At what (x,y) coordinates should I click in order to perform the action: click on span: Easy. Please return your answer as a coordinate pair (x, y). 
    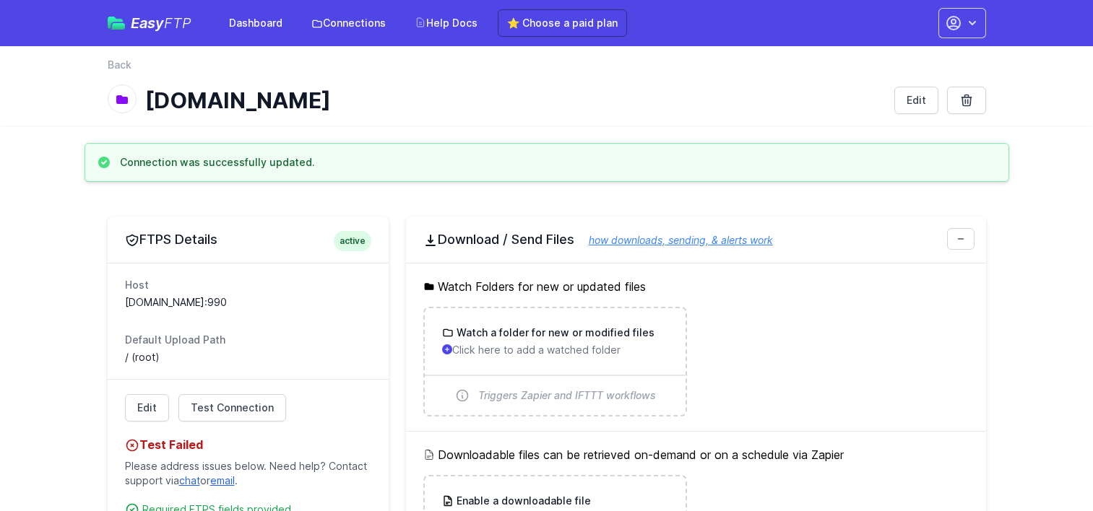
    Looking at the image, I should click on (161, 23).